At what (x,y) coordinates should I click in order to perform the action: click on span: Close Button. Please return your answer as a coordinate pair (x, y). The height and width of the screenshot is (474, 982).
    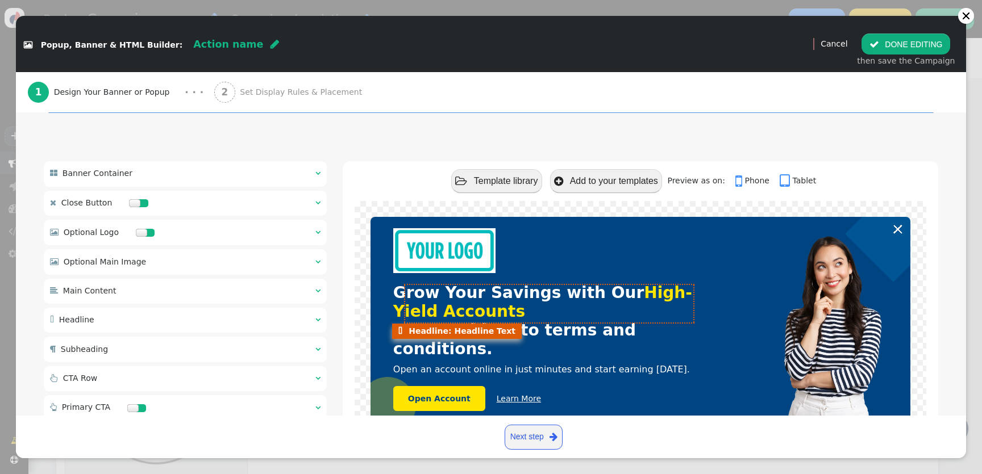
    Looking at the image, I should click on (86, 203).